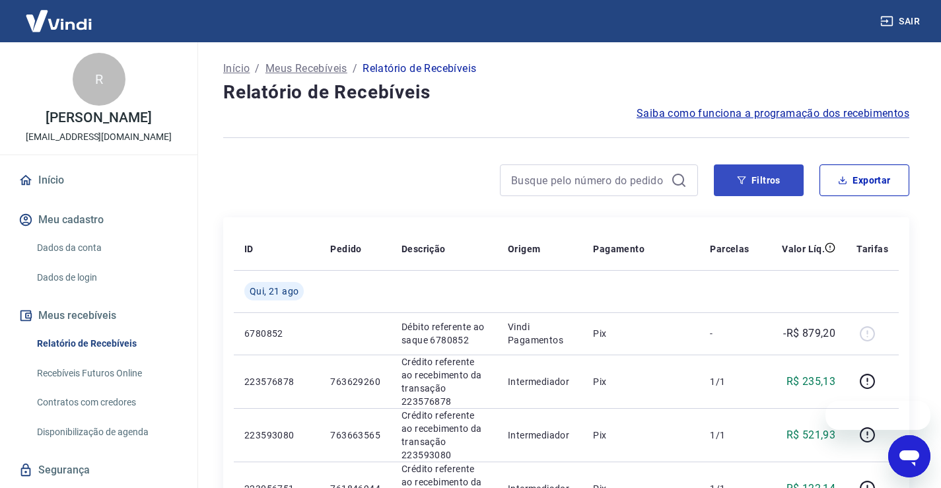 Image resolution: width=941 pixels, height=488 pixels. What do you see at coordinates (773, 114) in the screenshot?
I see `span: Saiba como funciona a programação dos recebimentos` at bounding box center [773, 114].